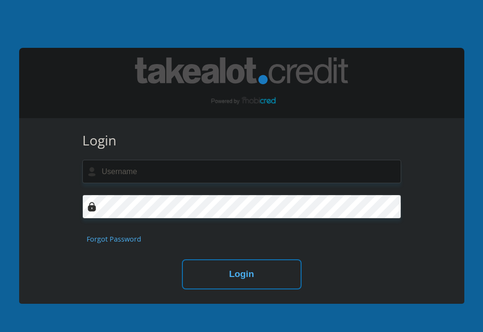 The height and width of the screenshot is (332, 483). I want to click on img: takealot_credit logo, so click(241, 83).